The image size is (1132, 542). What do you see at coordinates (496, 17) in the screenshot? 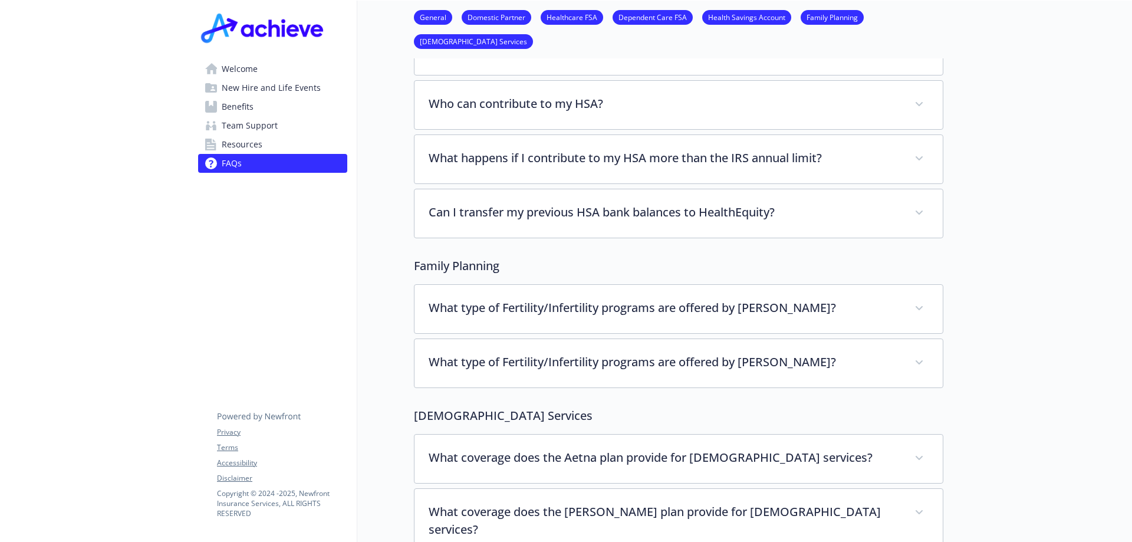
I see `a: Domestic Partner` at bounding box center [496, 17].